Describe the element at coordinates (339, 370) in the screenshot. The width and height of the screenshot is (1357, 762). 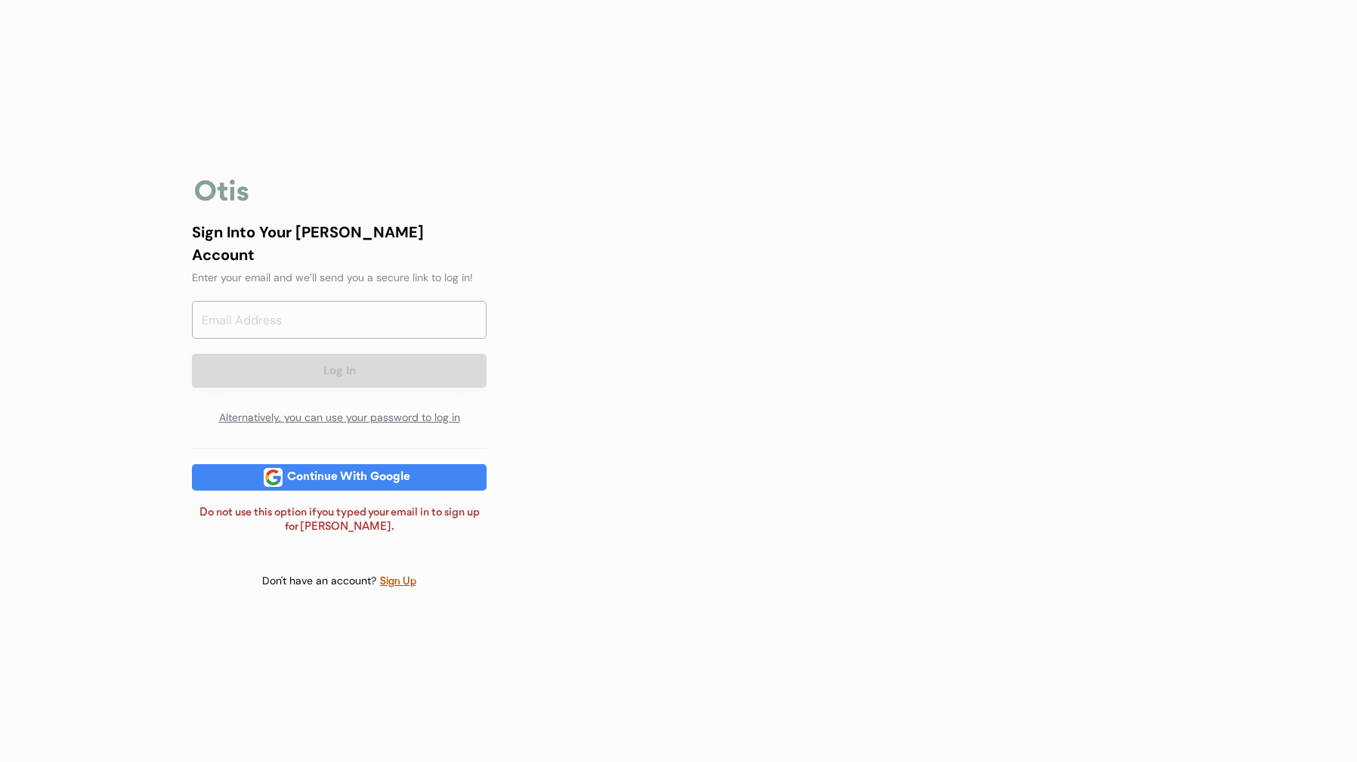
I see `button: Log In` at that location.